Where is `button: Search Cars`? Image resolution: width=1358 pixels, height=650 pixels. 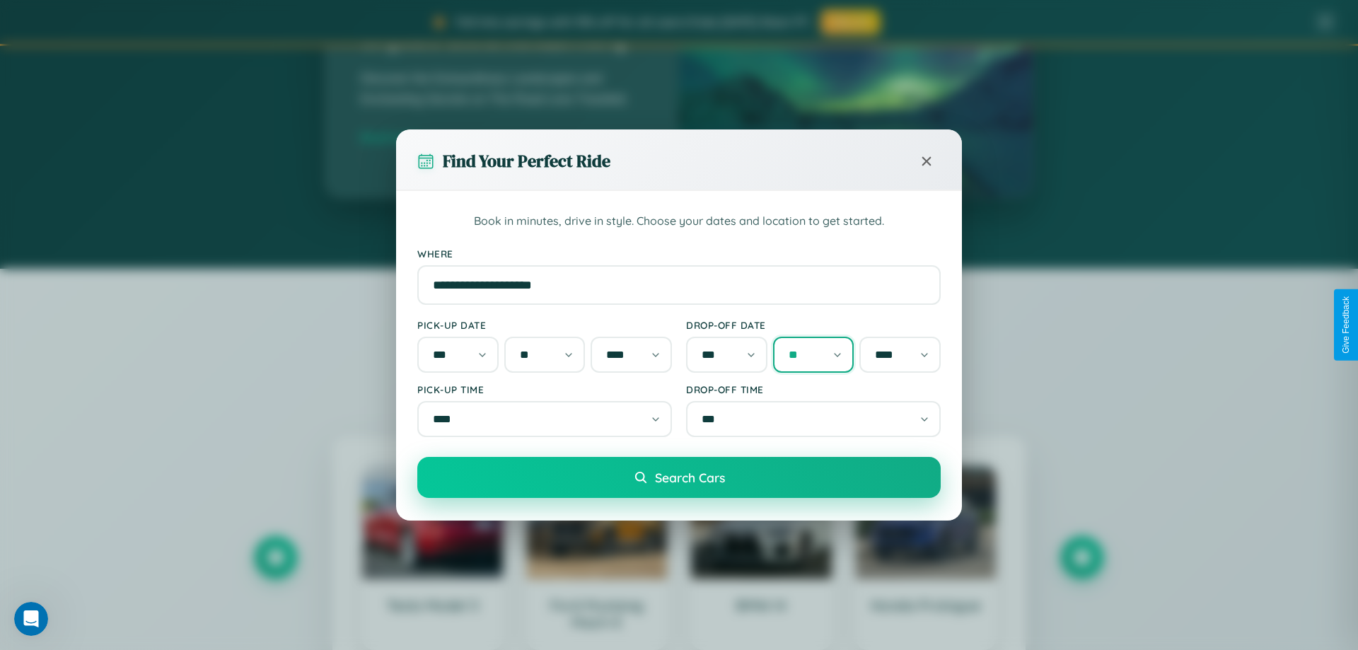 button: Search Cars is located at coordinates (679, 478).